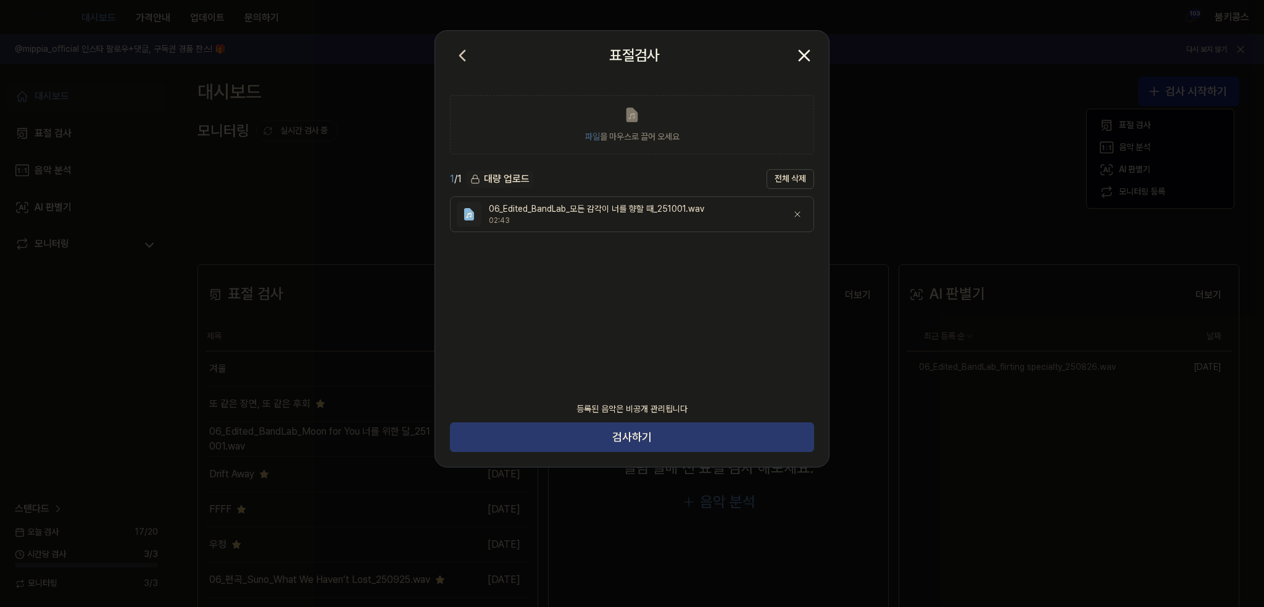 The height and width of the screenshot is (607, 1264). I want to click on div: 02:43, so click(633, 220).